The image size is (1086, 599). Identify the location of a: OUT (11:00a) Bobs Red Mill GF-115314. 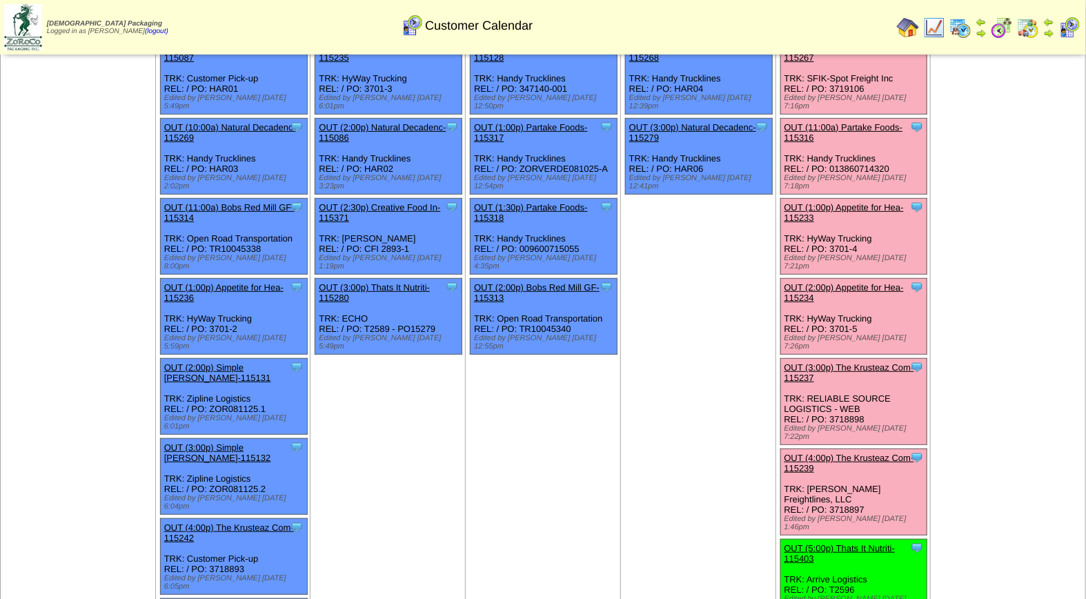
(229, 213).